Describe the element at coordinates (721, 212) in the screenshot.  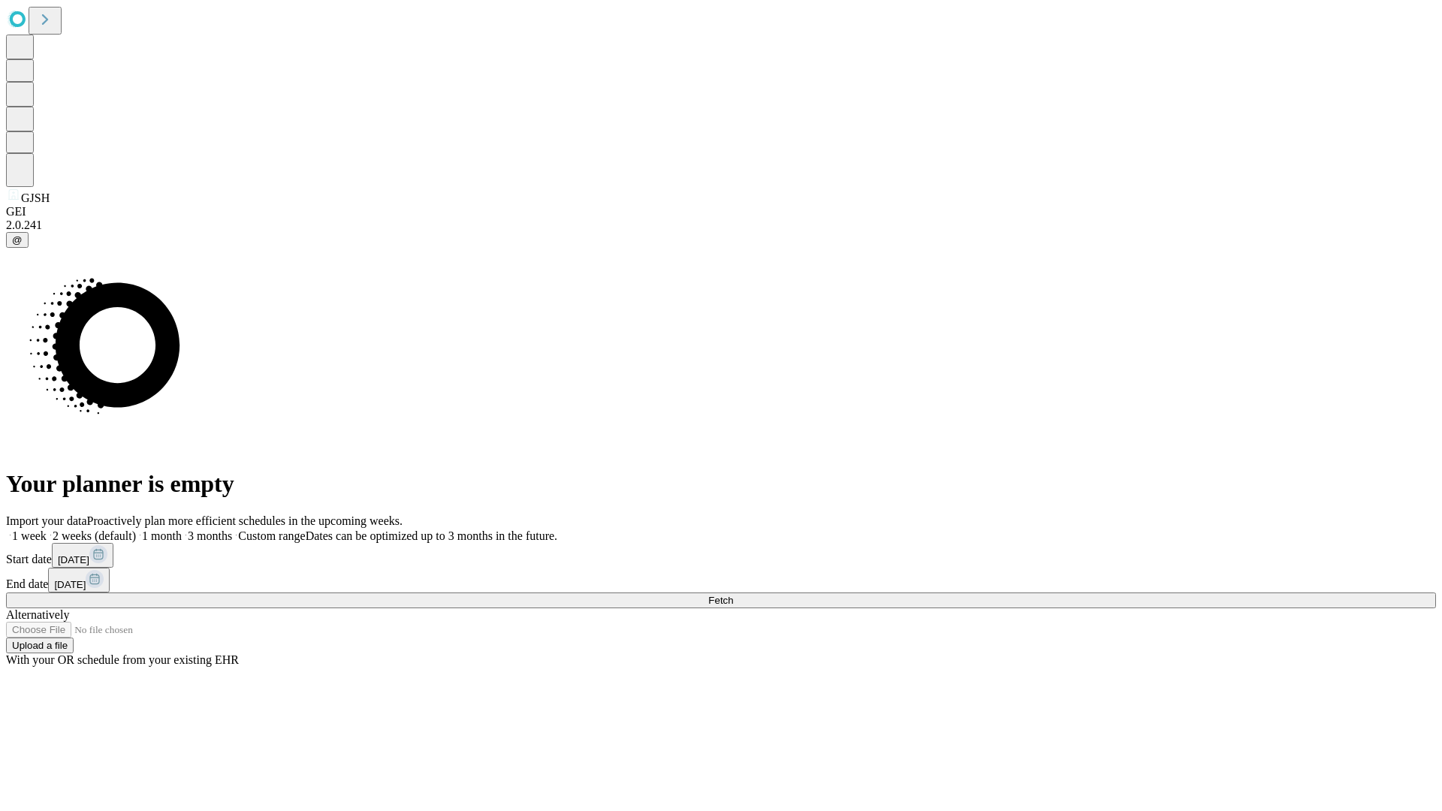
I see `div: GEI` at that location.